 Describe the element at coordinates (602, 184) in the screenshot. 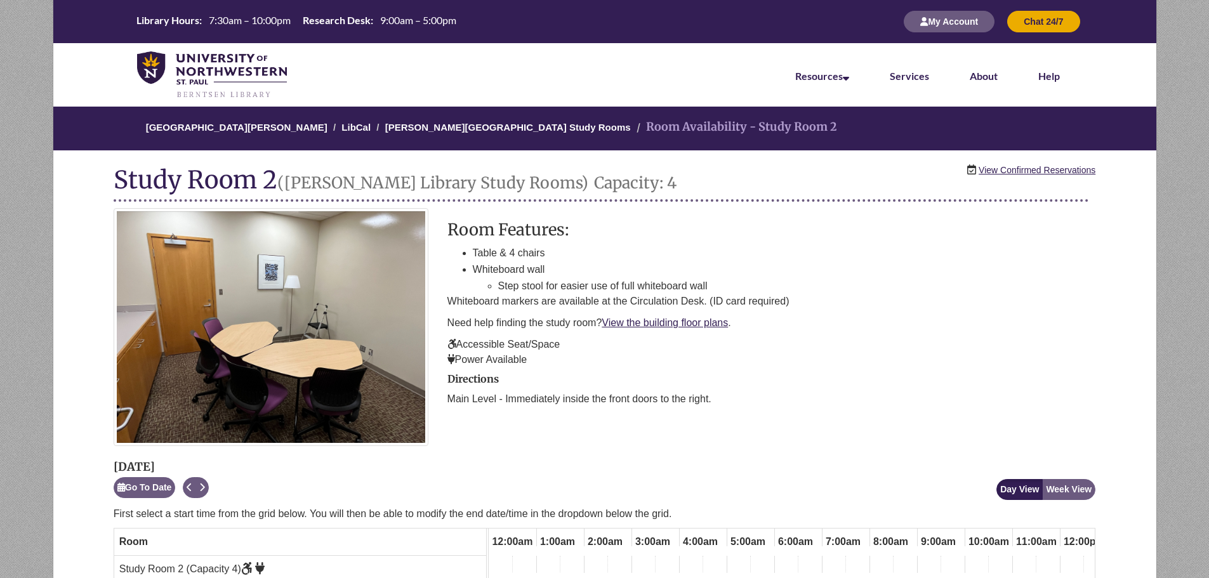

I see `h1: Study Room 2` at that location.